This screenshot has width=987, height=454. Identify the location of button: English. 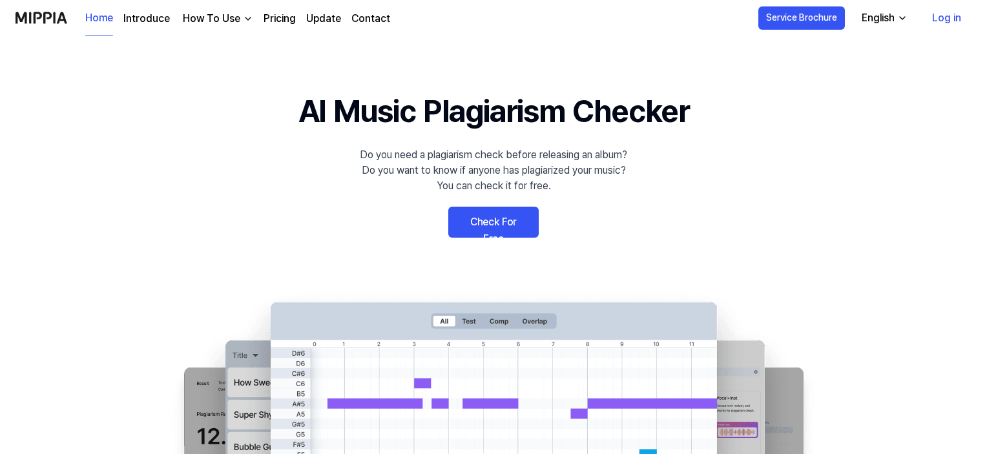
(883, 18).